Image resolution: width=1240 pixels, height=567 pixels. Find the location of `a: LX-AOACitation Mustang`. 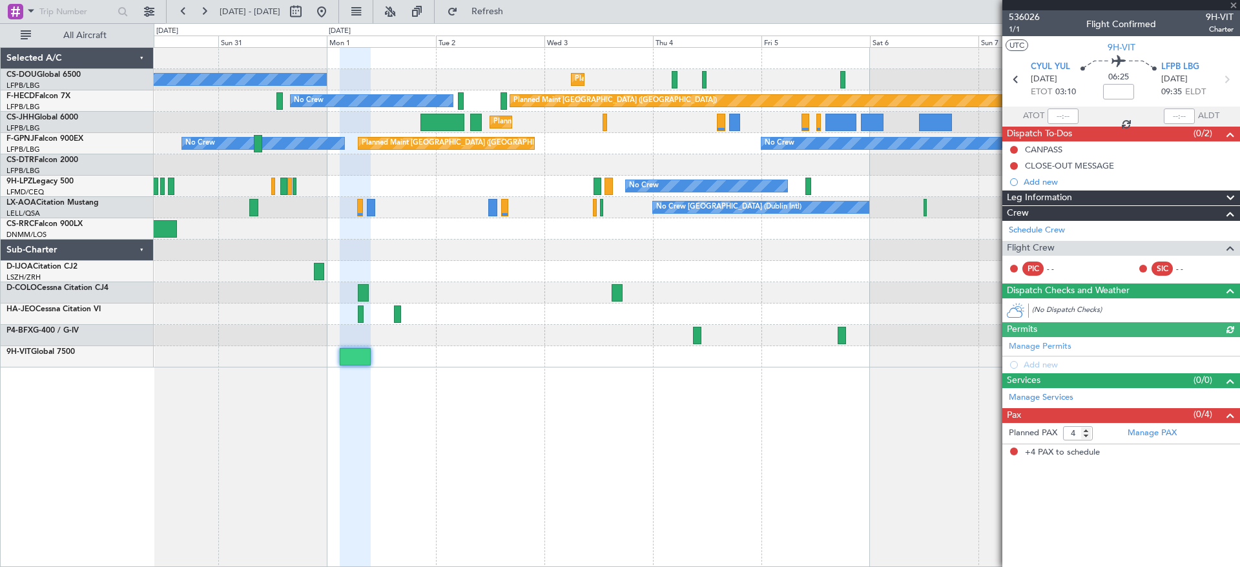

a: LX-AOACitation Mustang is located at coordinates (52, 203).